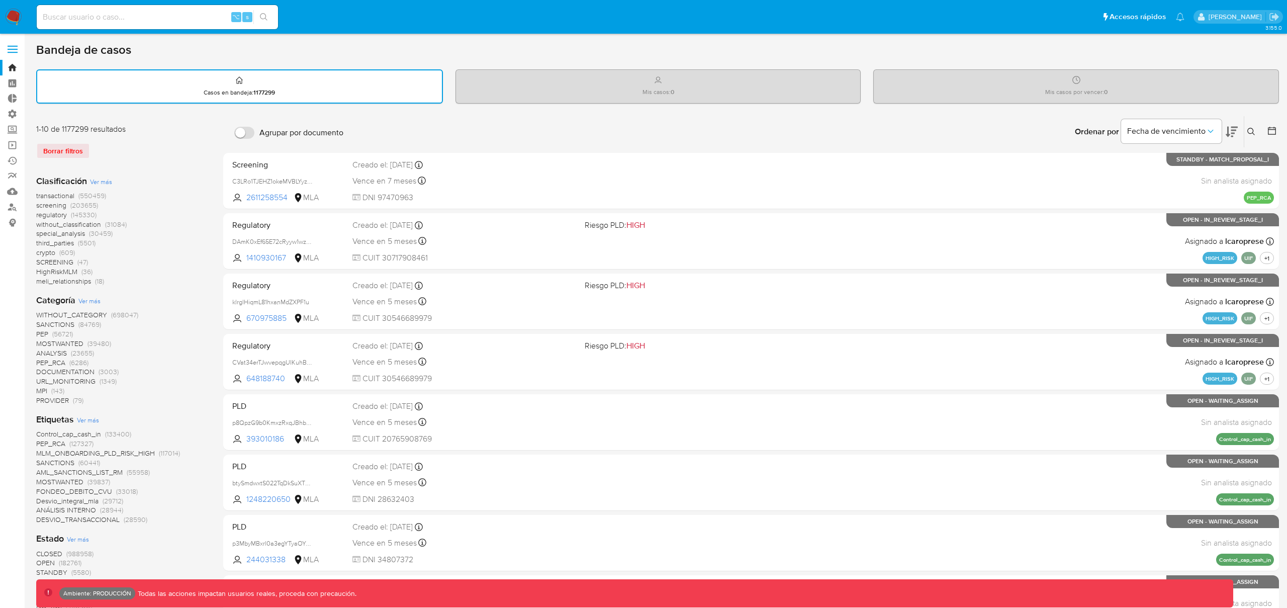 The height and width of the screenshot is (608, 1287). I want to click on a: Salir, so click(1274, 17).